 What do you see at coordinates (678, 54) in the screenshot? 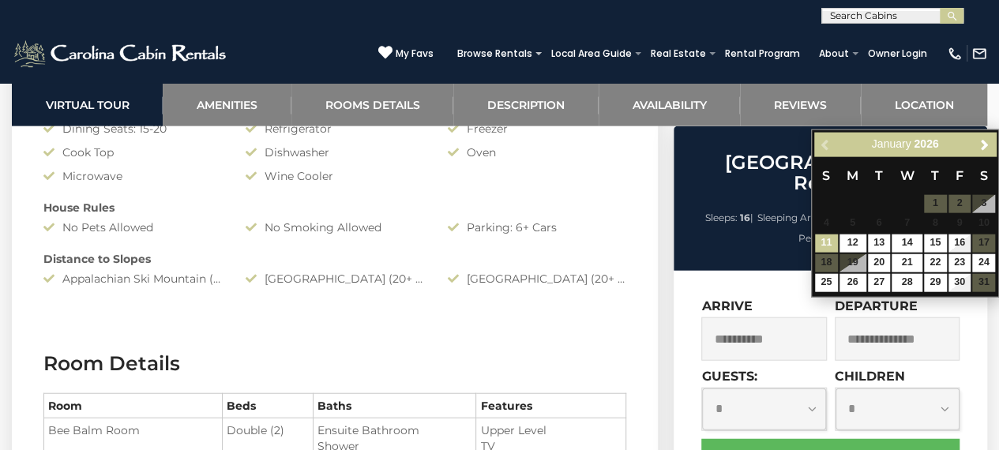
I see `a: Real Estate` at bounding box center [678, 54].